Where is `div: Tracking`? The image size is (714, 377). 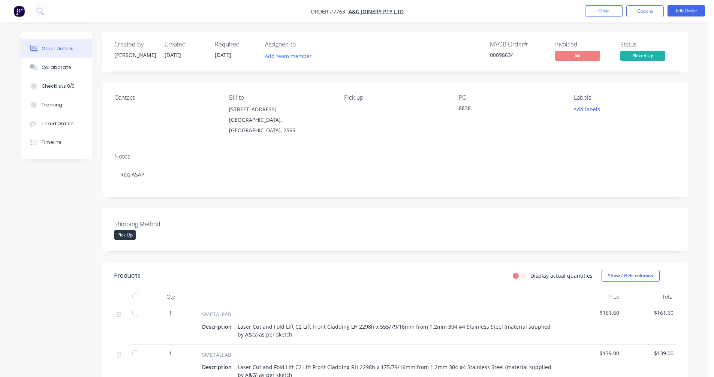
div: Tracking is located at coordinates (52, 105).